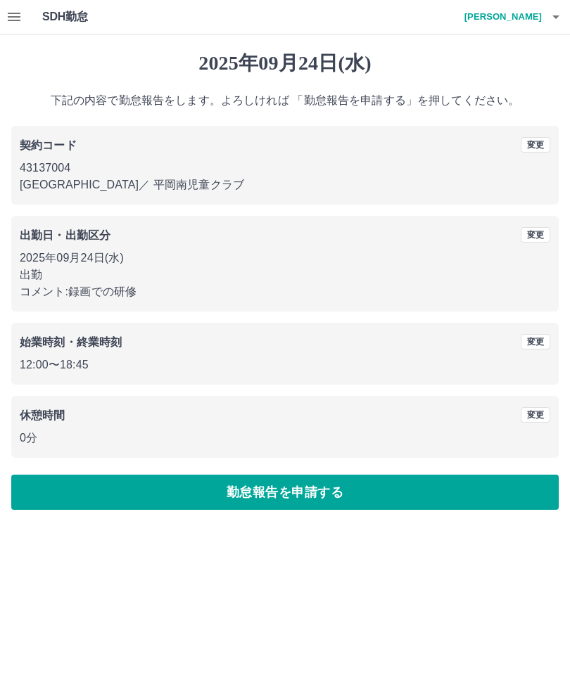 The height and width of the screenshot is (687, 570). I want to click on p: 43137004, so click(285, 168).